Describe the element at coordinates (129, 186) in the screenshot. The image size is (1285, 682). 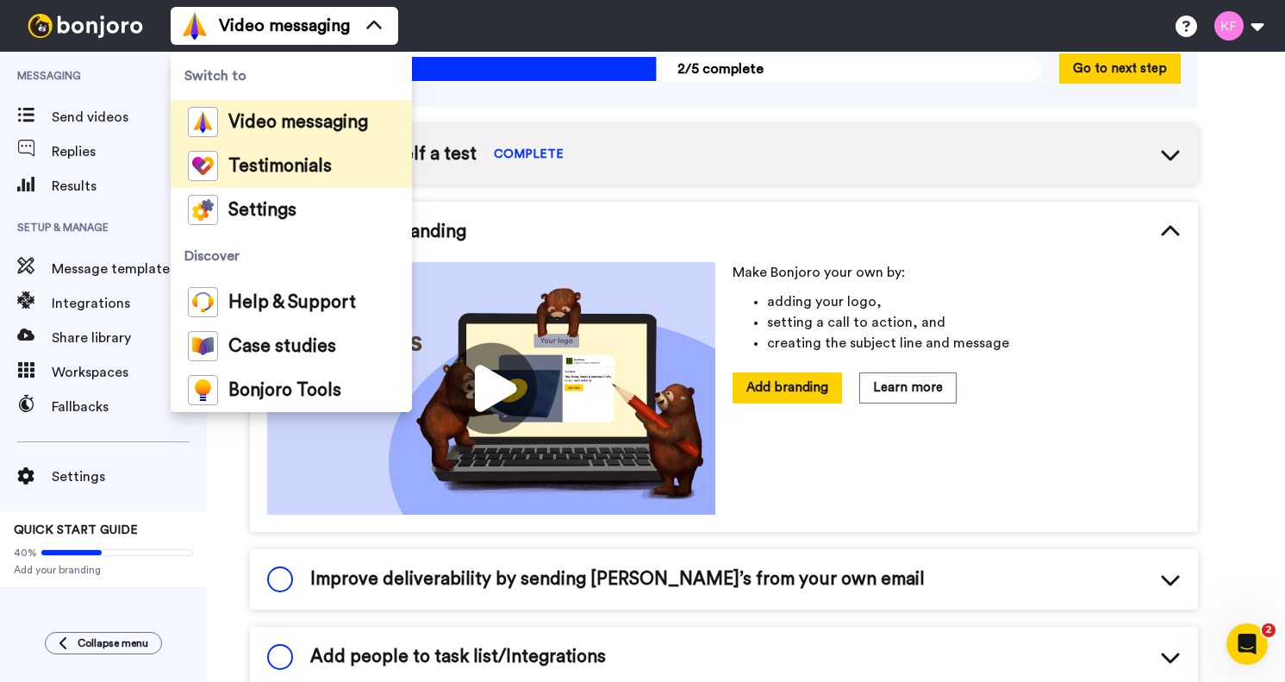
I see `span: Results` at that location.